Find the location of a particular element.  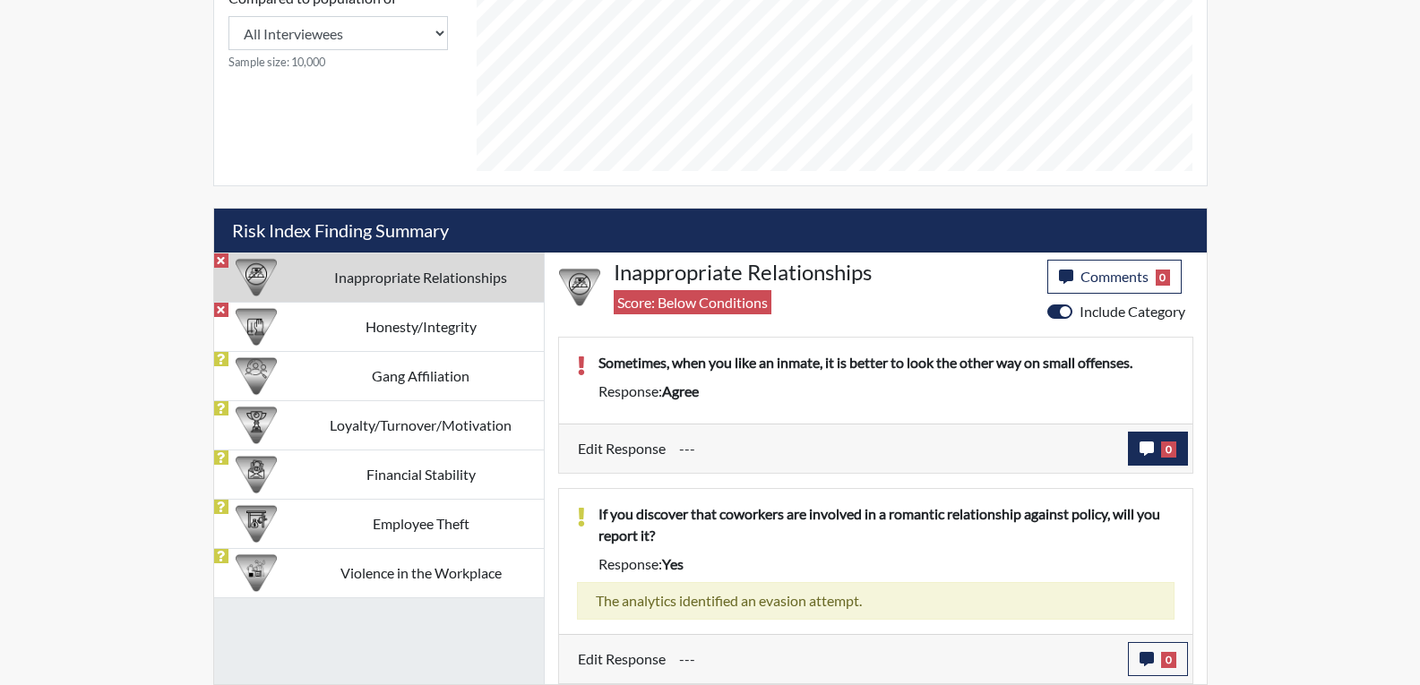

span: Score: Below Conditions is located at coordinates (693, 302).